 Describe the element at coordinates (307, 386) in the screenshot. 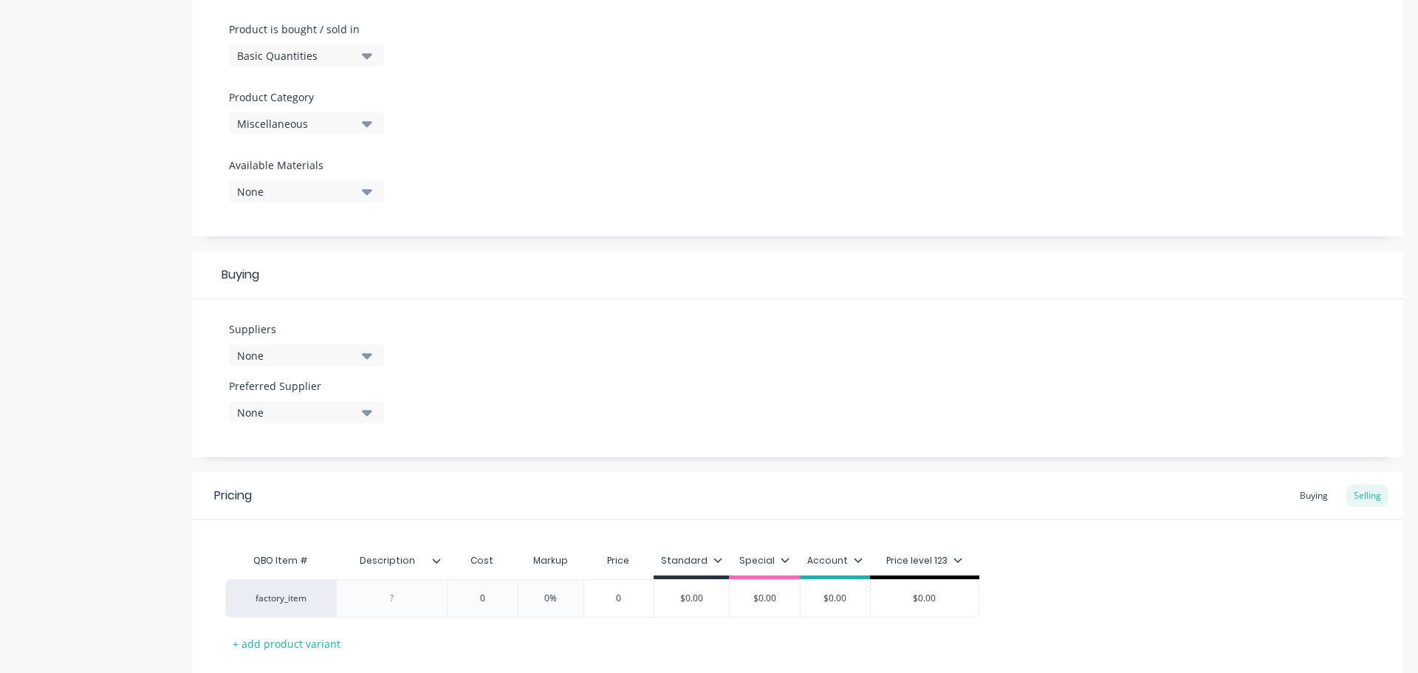

I see `label: Preferred Supplier` at that location.